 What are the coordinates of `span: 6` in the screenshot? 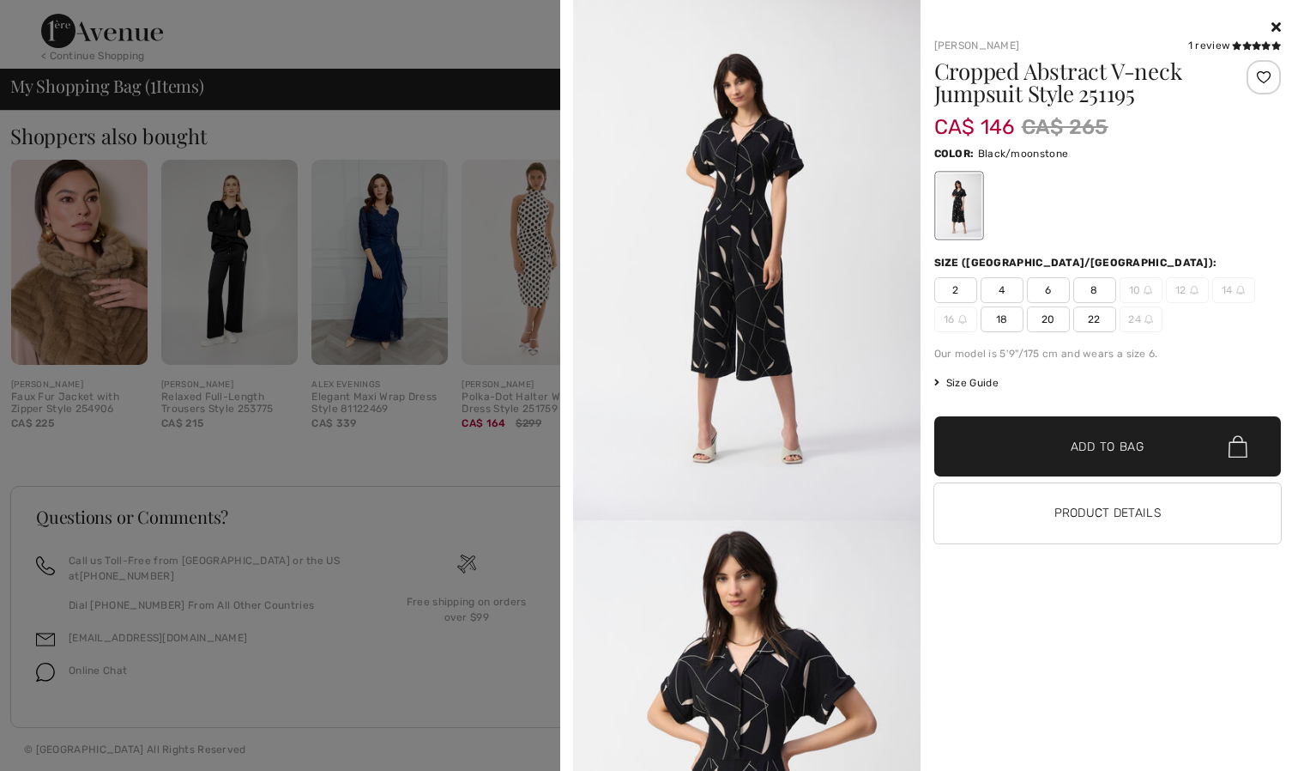 It's located at (1049, 290).